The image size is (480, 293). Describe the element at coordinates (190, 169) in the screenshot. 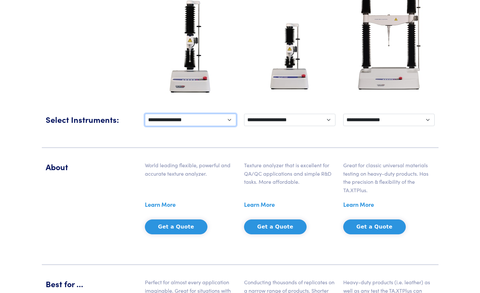

I see `p: World leading flexible, powerful and accurate texture analyzer.` at that location.